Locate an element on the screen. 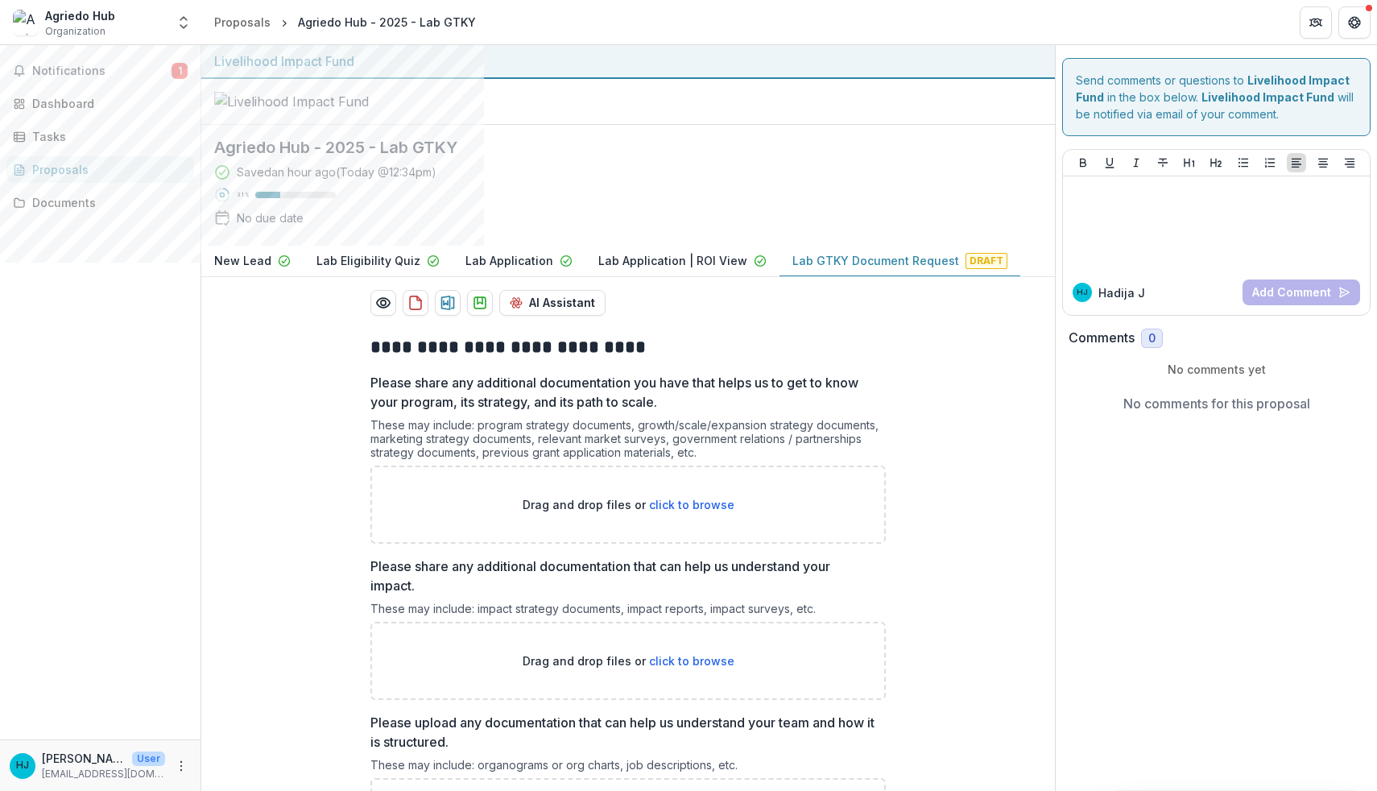  div: Agriedo Hub - 2025 - Lab GTKY is located at coordinates (387, 22).